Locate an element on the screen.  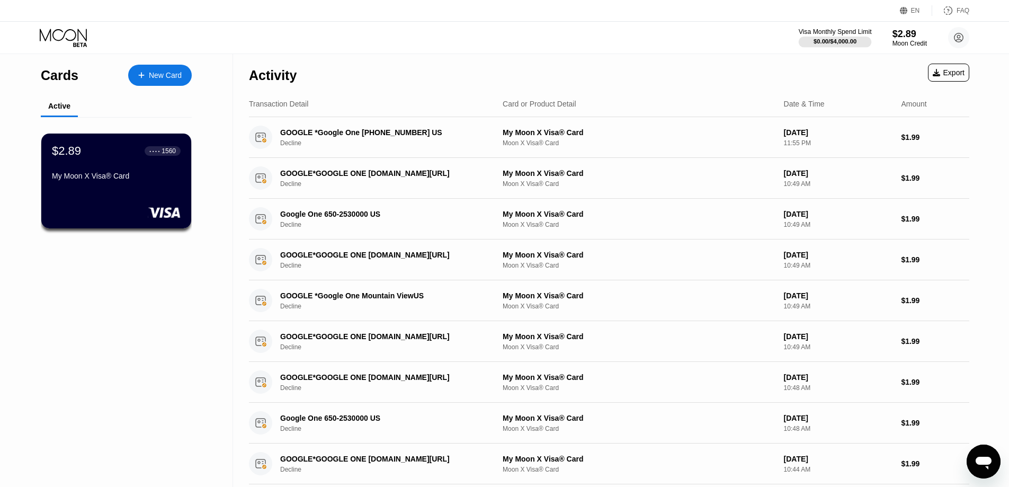
div: Visa Monthly Spend Limit$0.00/$4,000.00 is located at coordinates (835, 38).